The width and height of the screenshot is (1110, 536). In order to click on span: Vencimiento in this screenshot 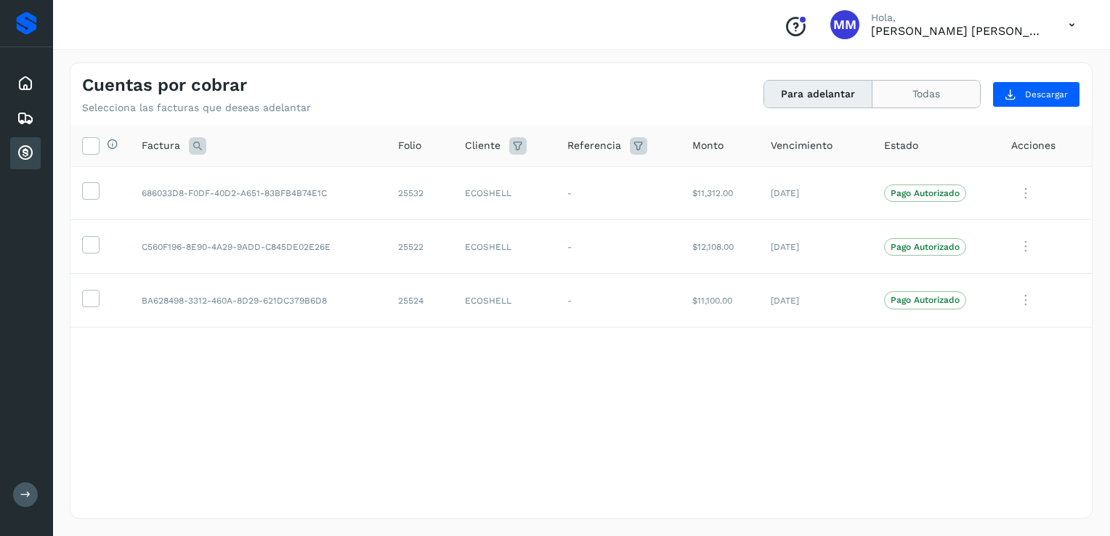, I will do `click(802, 145)`.